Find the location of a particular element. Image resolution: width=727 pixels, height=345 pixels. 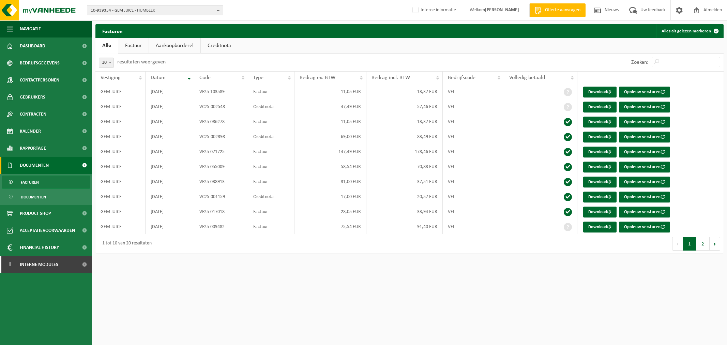

a: Factuur is located at coordinates (133, 46).